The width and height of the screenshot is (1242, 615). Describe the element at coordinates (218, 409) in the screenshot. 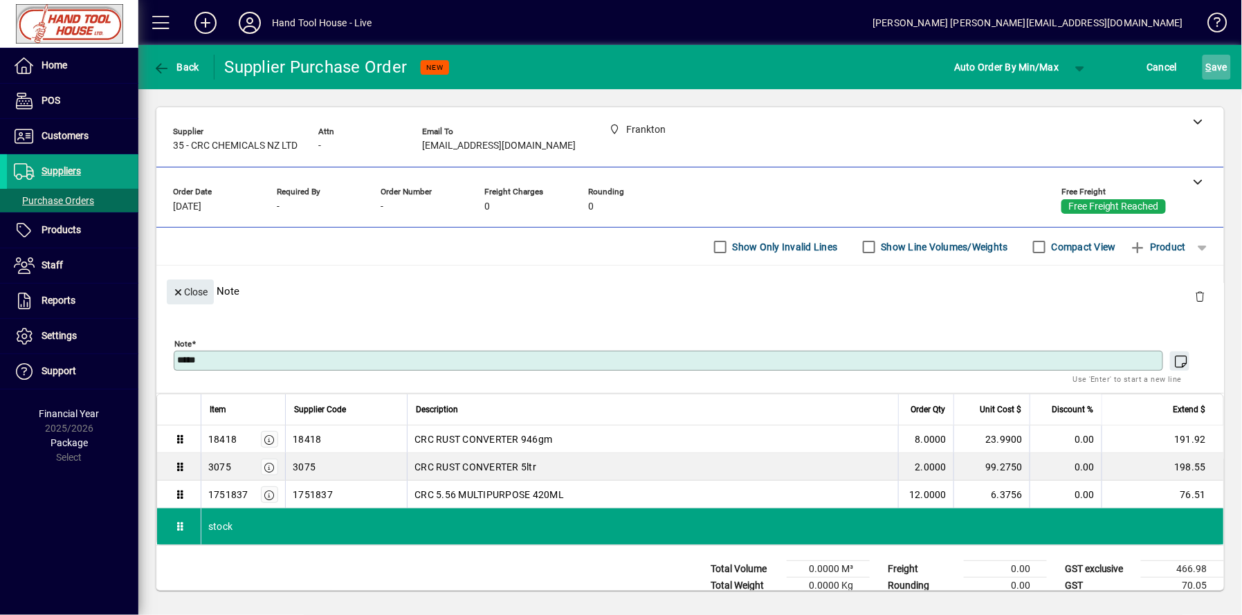

I see `span: Item` at that location.